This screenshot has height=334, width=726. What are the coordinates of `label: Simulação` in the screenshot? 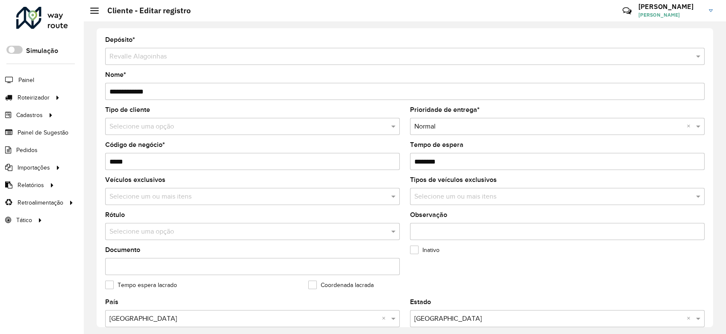 It's located at (42, 51).